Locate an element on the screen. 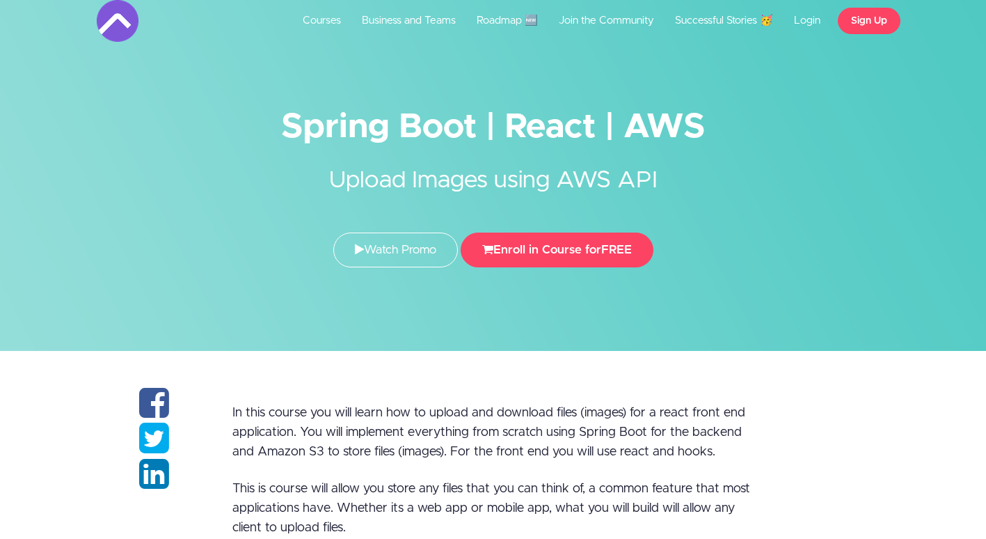 This screenshot has width=986, height=539. a: Share on linkedin is located at coordinates (154, 482).